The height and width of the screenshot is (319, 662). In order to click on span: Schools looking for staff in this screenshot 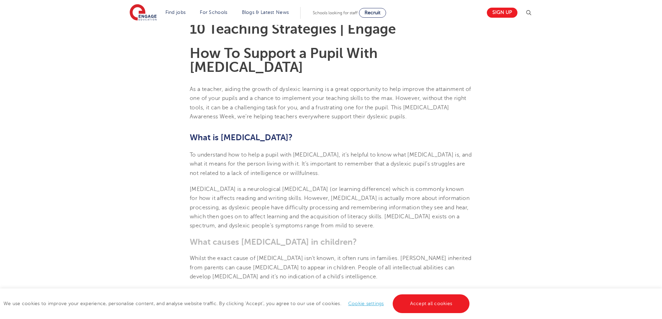, I will do `click(335, 13)`.